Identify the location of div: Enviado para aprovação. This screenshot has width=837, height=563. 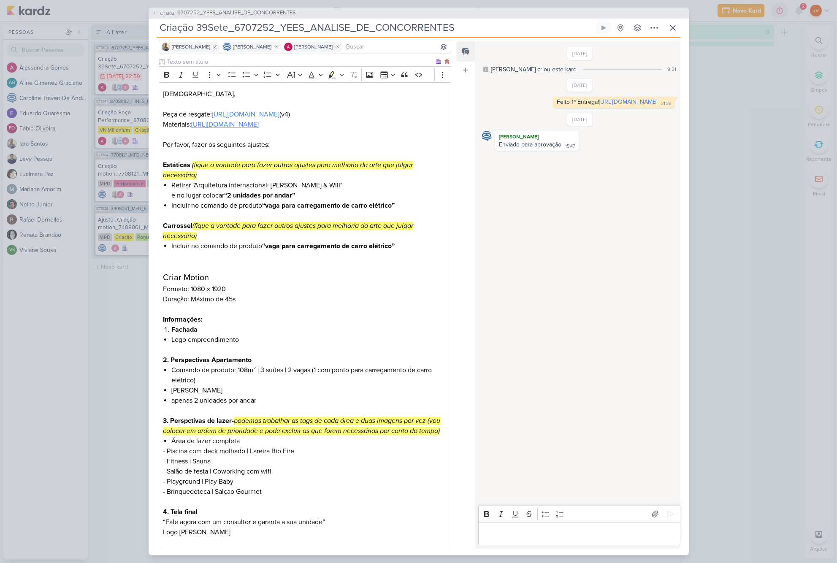
(530, 144).